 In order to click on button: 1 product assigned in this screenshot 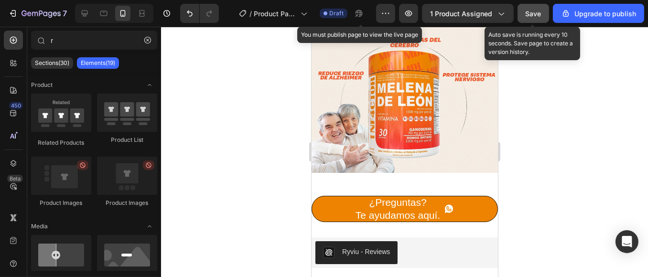, I will do `click(468, 13)`.